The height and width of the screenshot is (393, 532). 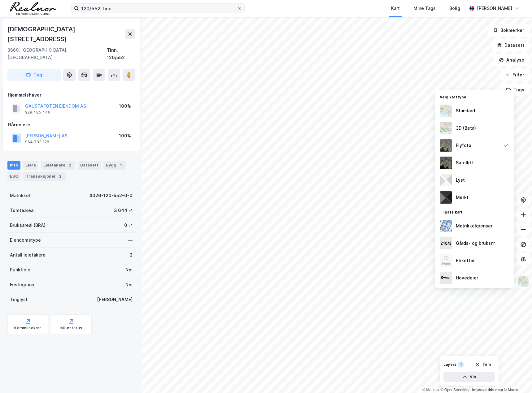 What do you see at coordinates (28, 226) in the screenshot?
I see `div: Bruksareal (BRA)` at bounding box center [28, 226].